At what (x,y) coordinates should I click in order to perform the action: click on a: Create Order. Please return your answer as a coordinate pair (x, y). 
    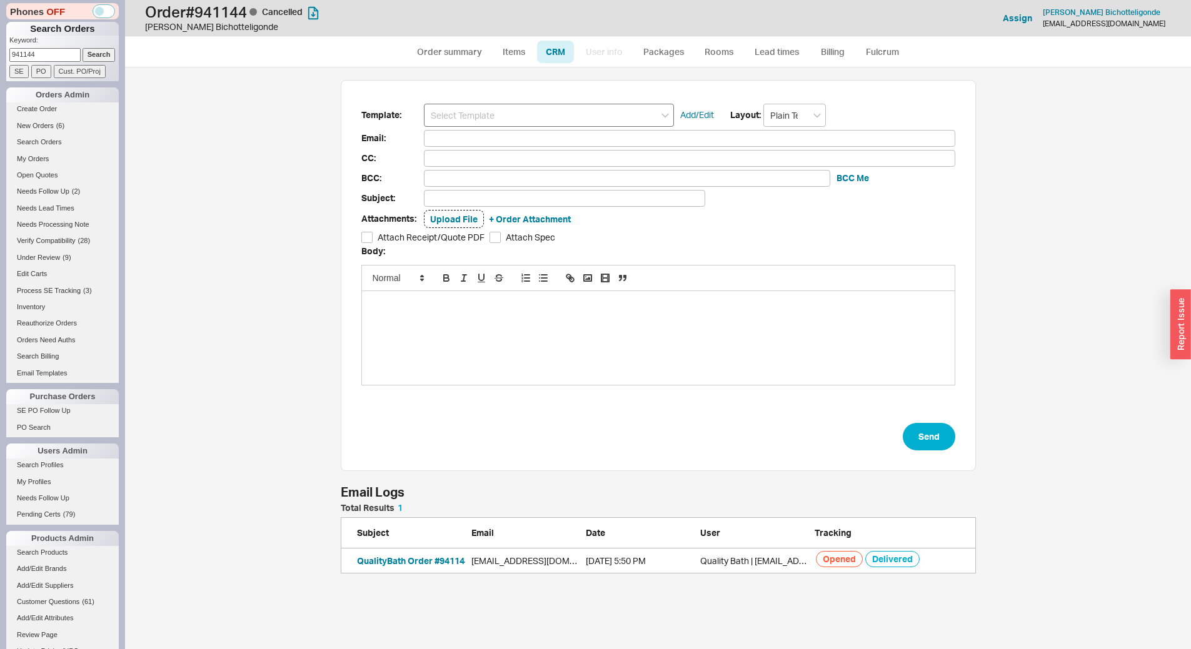
    Looking at the image, I should click on (62, 109).